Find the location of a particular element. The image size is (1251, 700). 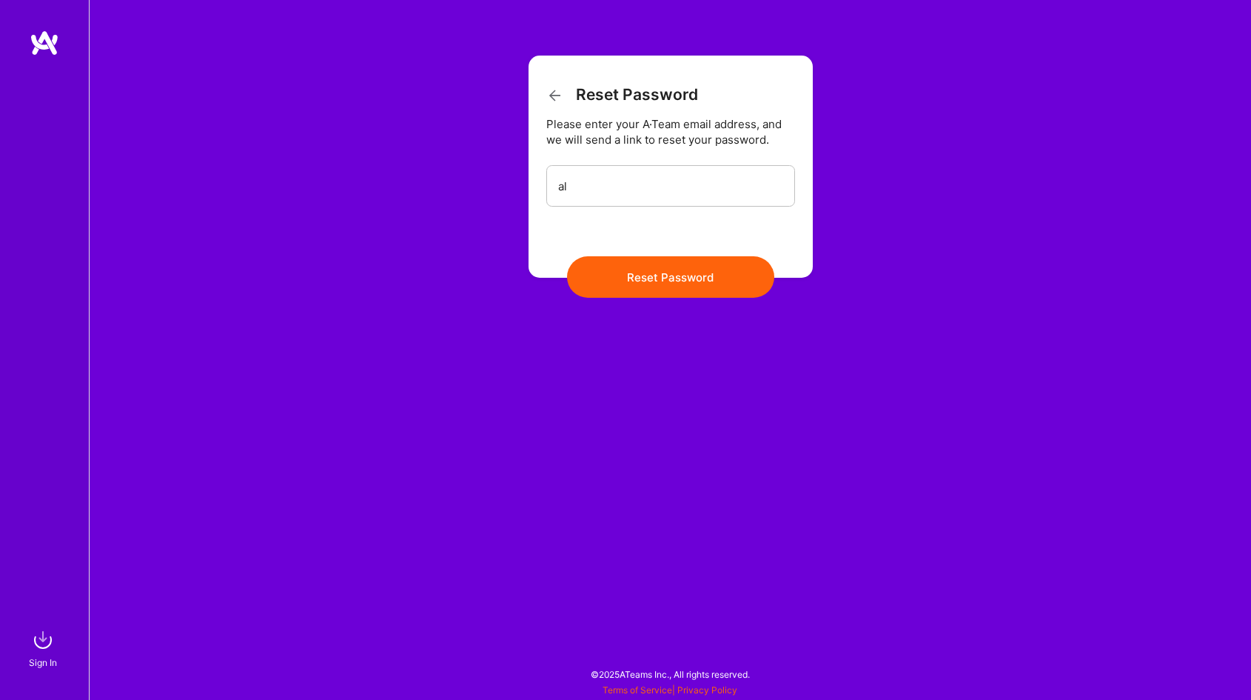

i: icon ArrowBack is located at coordinates (555, 96).